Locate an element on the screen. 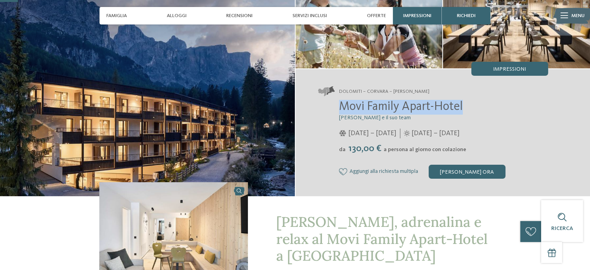 The width and height of the screenshot is (590, 270). span: Offerte is located at coordinates (376, 16).